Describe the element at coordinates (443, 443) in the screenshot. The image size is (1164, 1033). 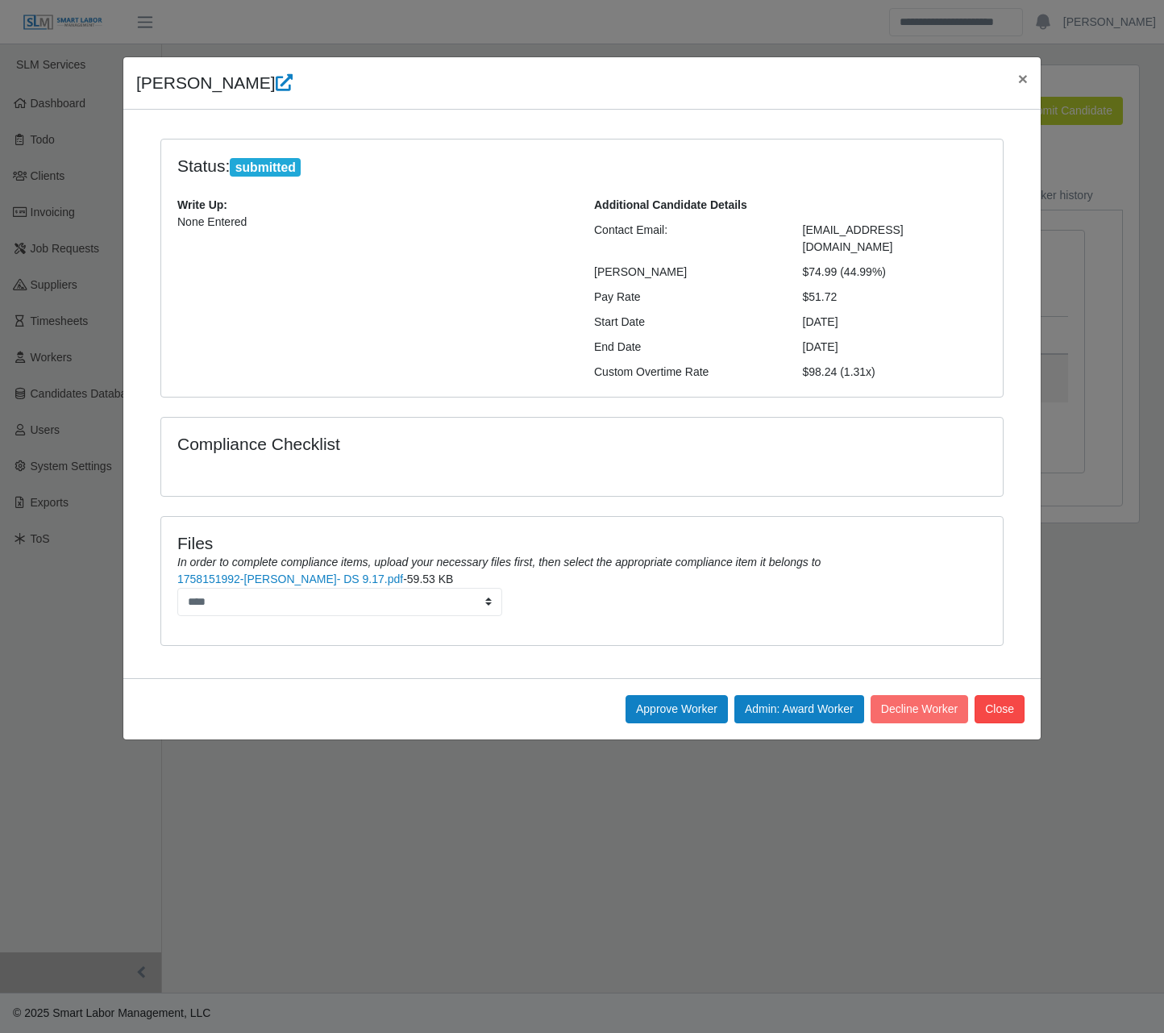
I see `h4: Compliance Checklist` at that location.